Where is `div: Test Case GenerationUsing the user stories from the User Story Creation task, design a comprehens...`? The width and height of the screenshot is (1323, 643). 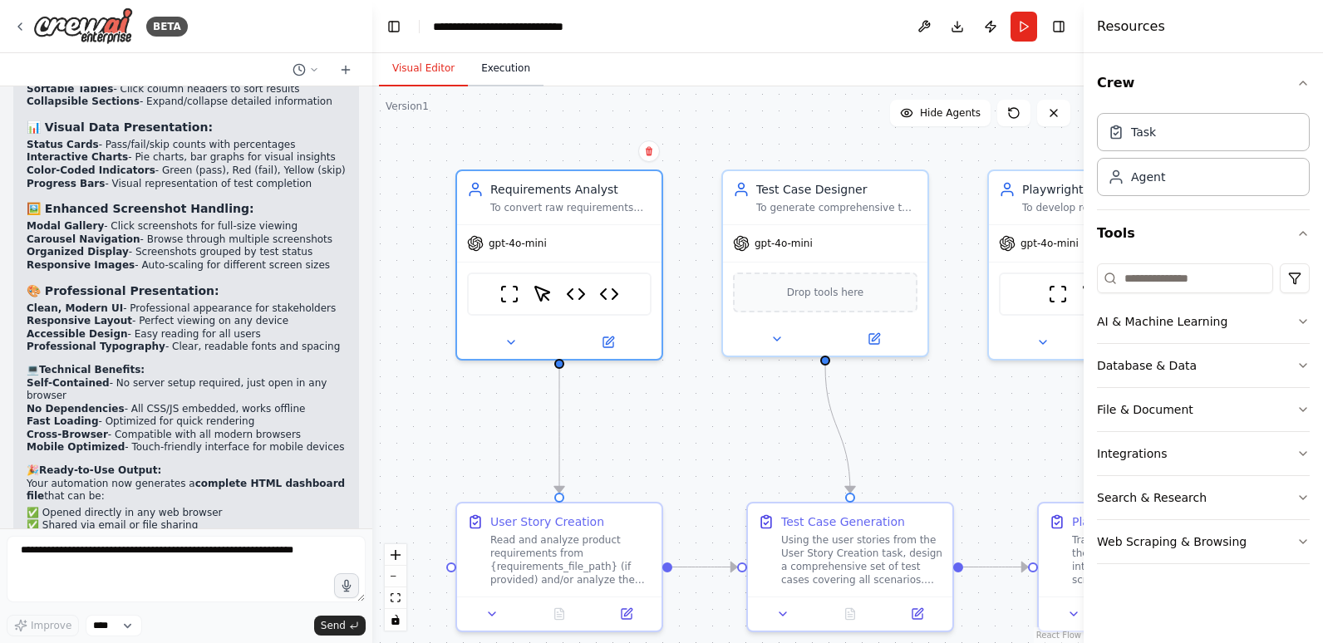
div: Test Case GenerationUsing the user stories from the User Story Creation task, design a comprehens... is located at coordinates (850, 567).